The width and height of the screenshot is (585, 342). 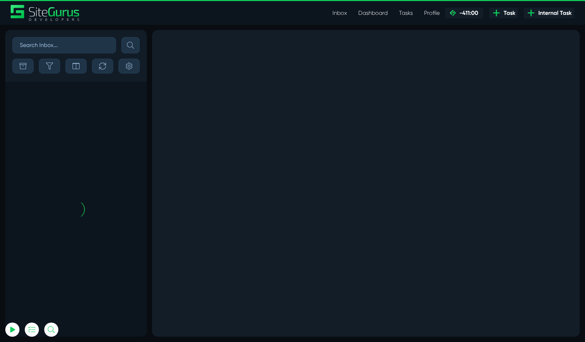 I want to click on img: Sitegurus Logo, so click(x=45, y=13).